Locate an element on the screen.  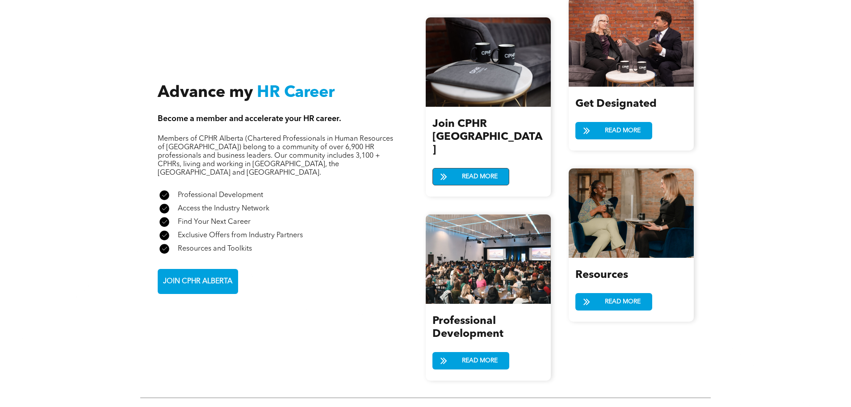
span: Advance my is located at coordinates (205, 93).